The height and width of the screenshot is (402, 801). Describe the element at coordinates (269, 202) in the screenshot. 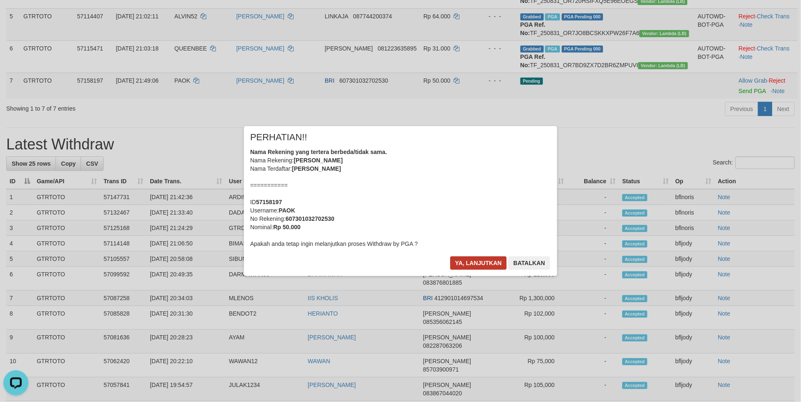

I see `b: 57158197` at that location.